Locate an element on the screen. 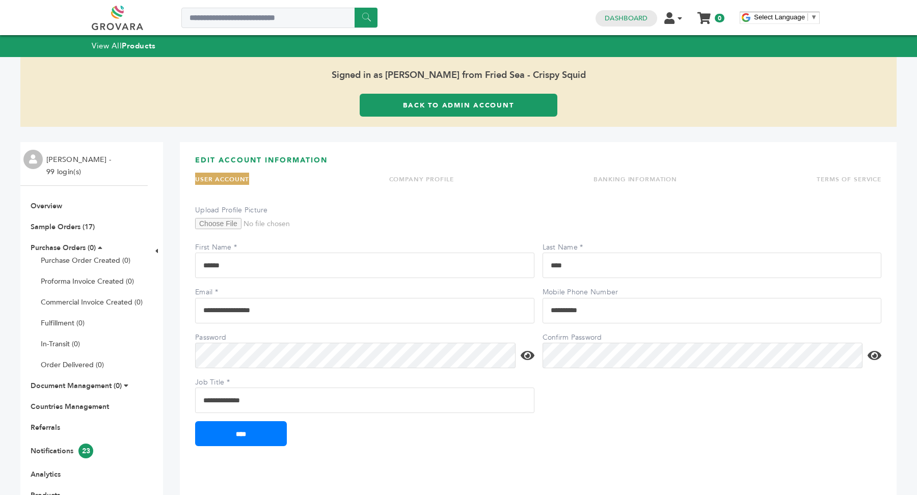 This screenshot has width=917, height=495. label: Password is located at coordinates (231, 338).